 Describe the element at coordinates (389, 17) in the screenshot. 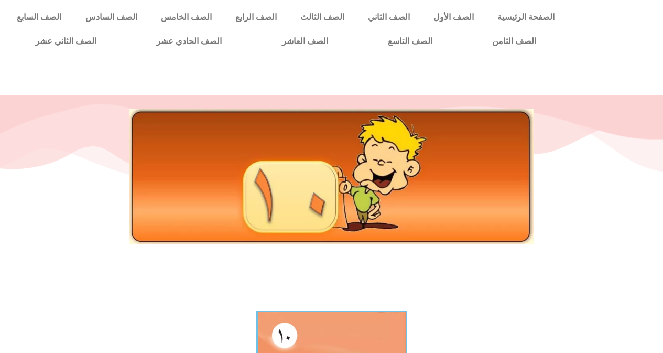

I see `a: الصف الثاني` at that location.